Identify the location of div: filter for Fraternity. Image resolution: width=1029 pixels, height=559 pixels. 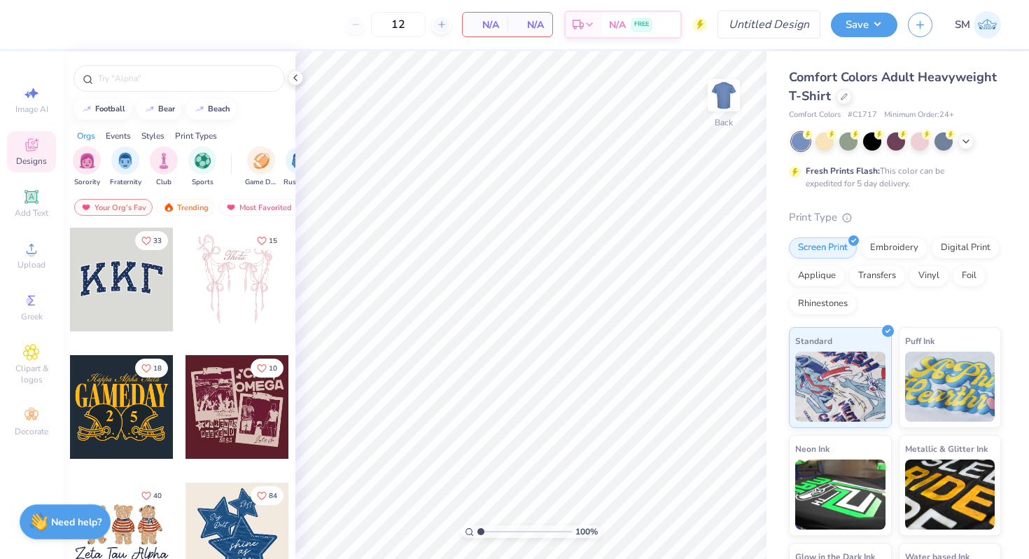
(125, 167).